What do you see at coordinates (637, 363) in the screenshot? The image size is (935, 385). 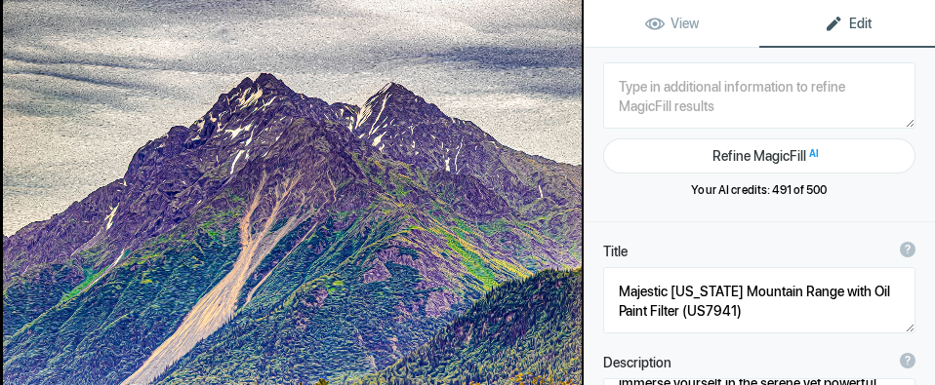 I see `b: Description` at bounding box center [637, 363].